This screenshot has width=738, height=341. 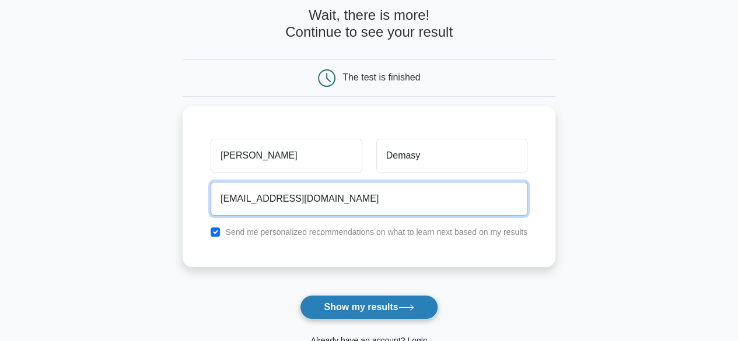 I want to click on input: Email, so click(x=369, y=199).